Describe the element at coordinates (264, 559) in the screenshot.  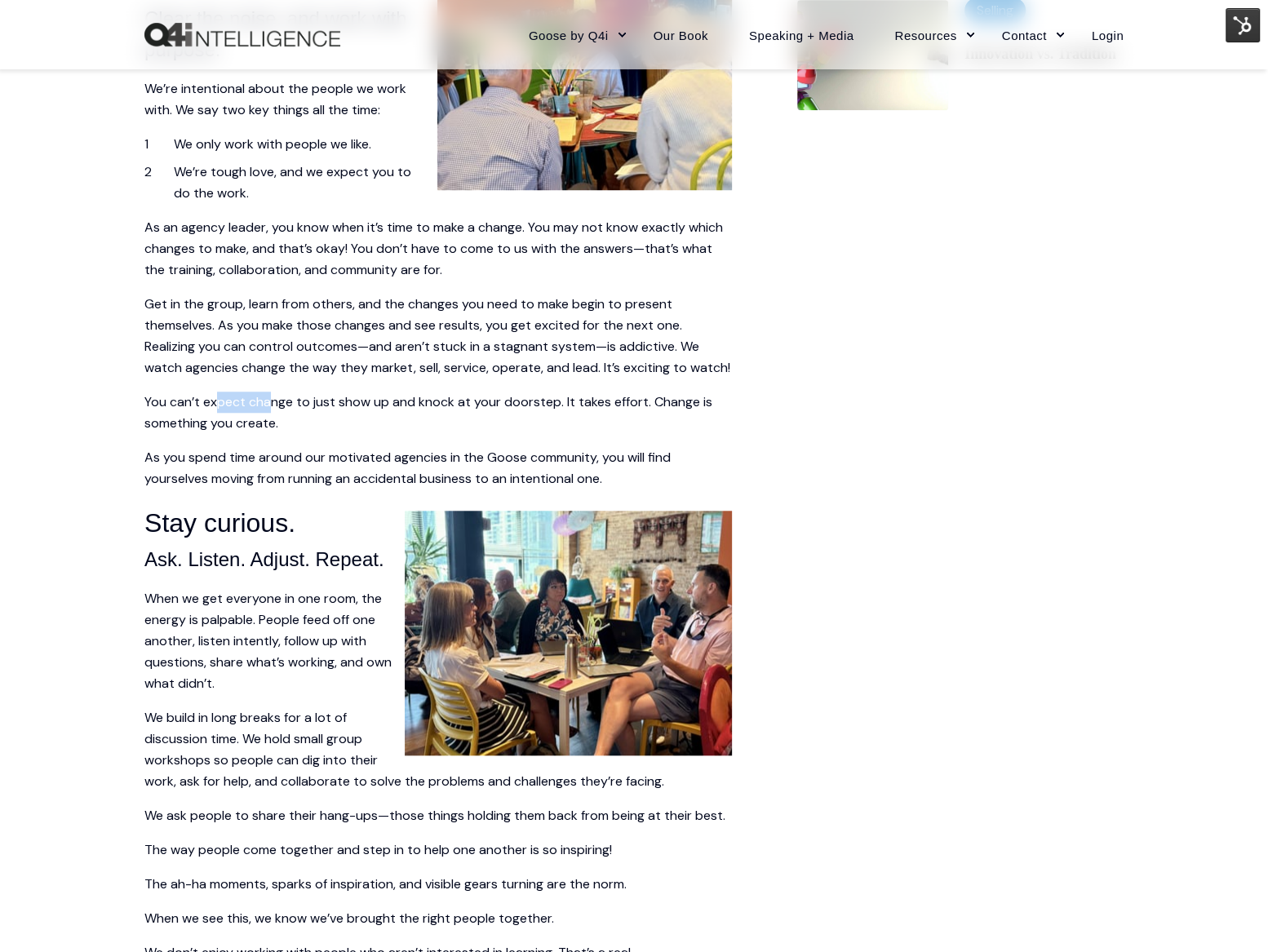
I see `span: Ask. Listen. Adjust. Repeat.` at that location.